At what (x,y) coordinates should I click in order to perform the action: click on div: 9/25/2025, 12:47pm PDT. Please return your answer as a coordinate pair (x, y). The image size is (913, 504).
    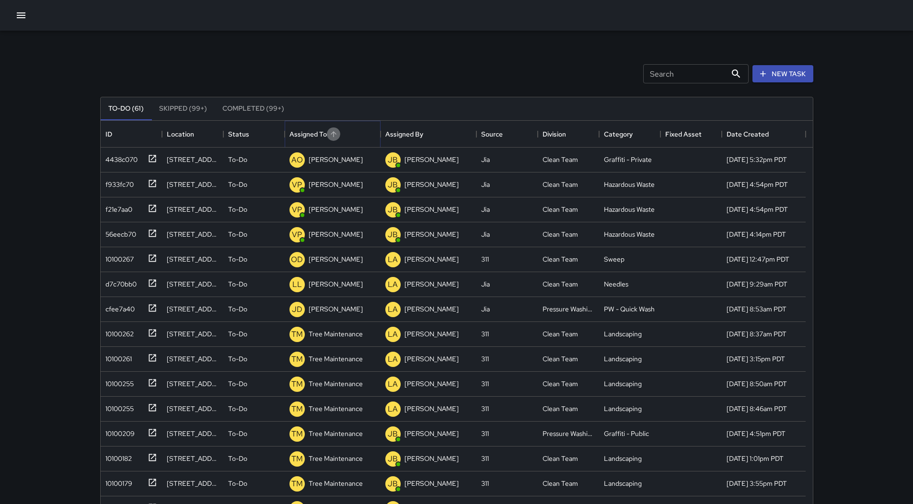
    Looking at the image, I should click on (758, 259).